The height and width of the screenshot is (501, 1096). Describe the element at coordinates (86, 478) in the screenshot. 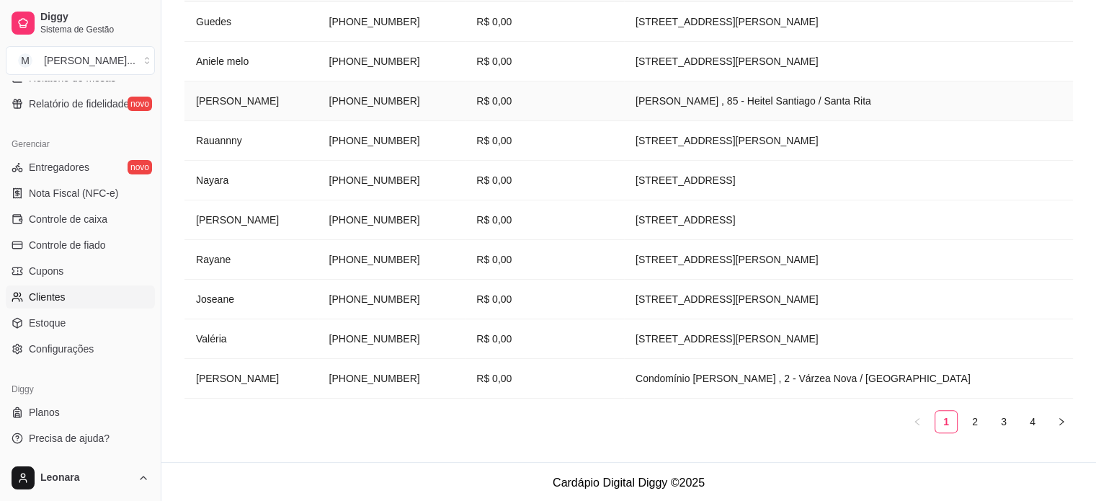

I see `span: Leonara` at that location.